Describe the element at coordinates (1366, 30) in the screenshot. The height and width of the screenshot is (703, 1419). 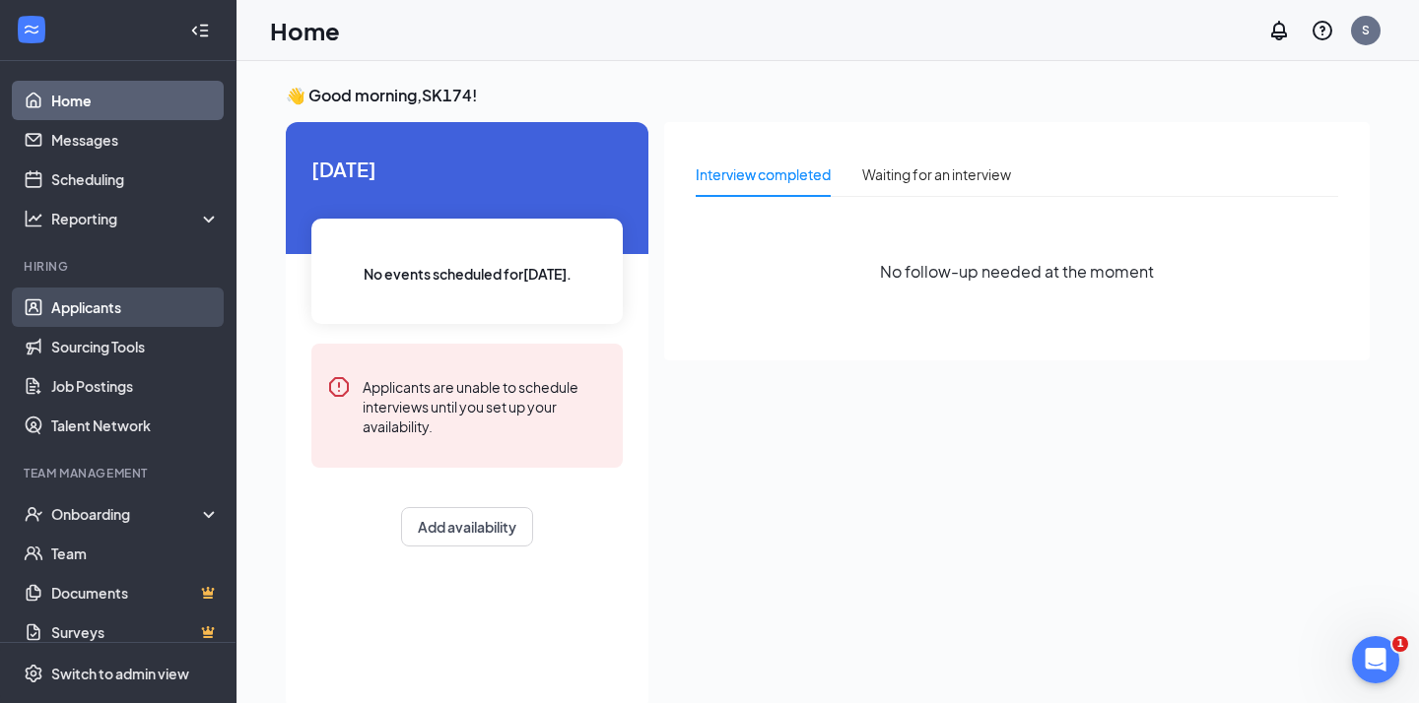
I see `div: S` at that location.